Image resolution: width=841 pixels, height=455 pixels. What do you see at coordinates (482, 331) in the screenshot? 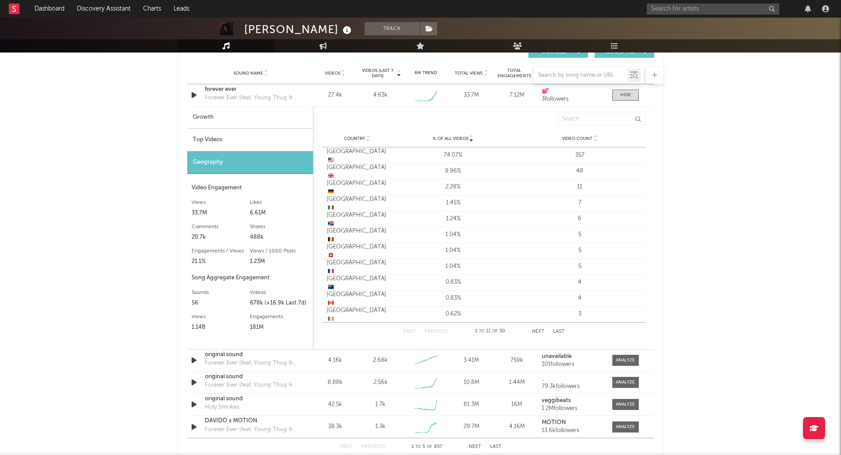
I see `span: to` at bounding box center [482, 331].